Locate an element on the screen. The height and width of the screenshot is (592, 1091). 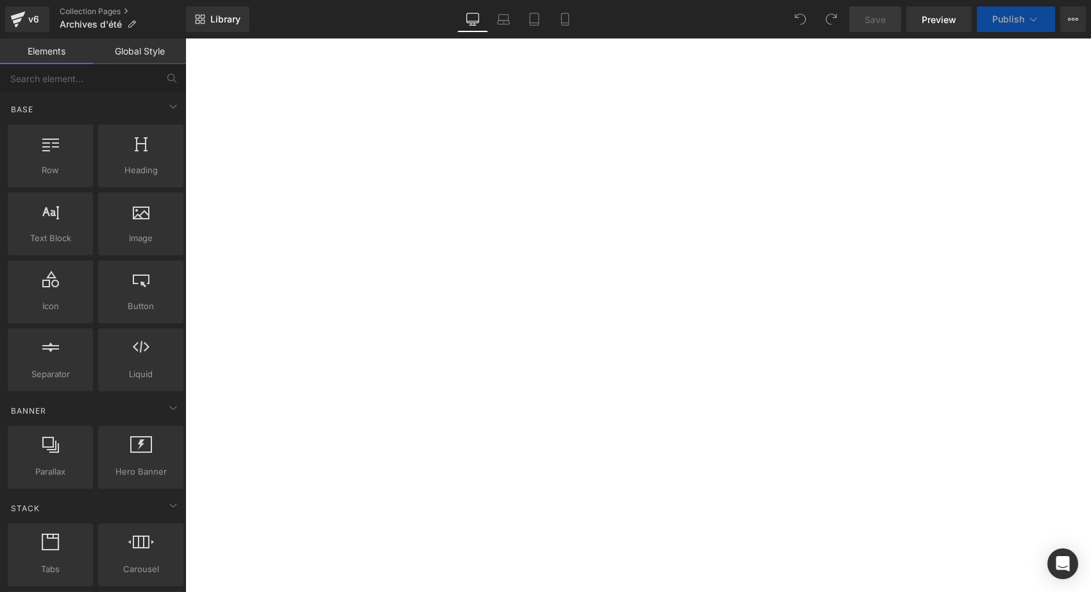
a: Global Style is located at coordinates (139, 51).